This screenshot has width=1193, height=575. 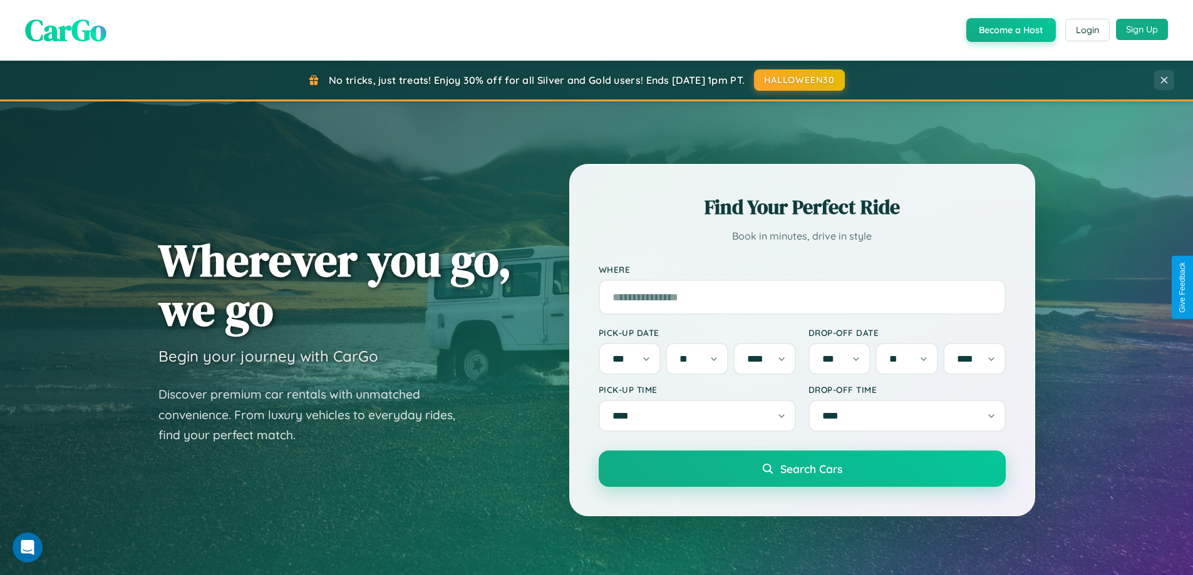 I want to click on label: Pick-up Time, so click(x=697, y=389).